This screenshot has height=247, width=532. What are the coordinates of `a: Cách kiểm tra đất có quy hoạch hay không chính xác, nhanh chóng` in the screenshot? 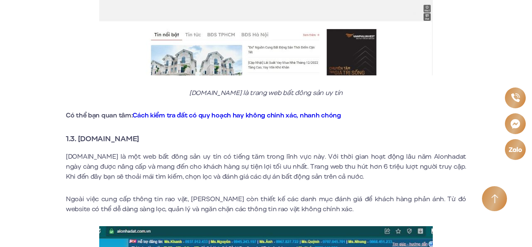 It's located at (236, 115).